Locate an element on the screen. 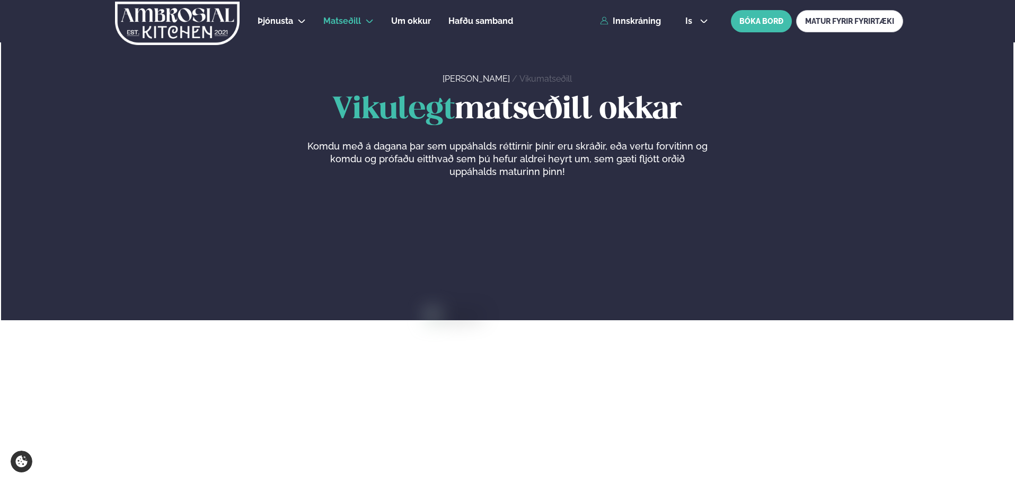 The image size is (1015, 483). span: is is located at coordinates (690, 21).